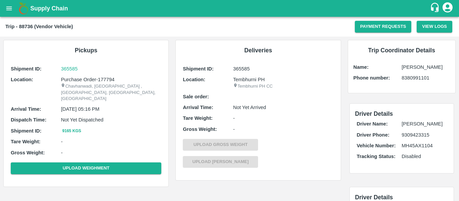  I want to click on button: Payment Requests, so click(383, 27).